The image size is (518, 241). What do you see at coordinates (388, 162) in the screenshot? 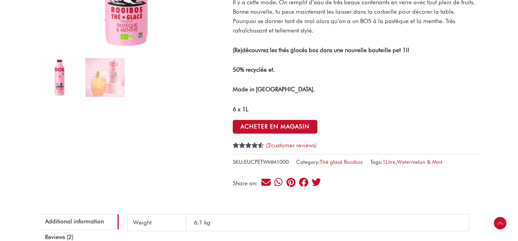
I see `a: 1Litre` at bounding box center [388, 162].